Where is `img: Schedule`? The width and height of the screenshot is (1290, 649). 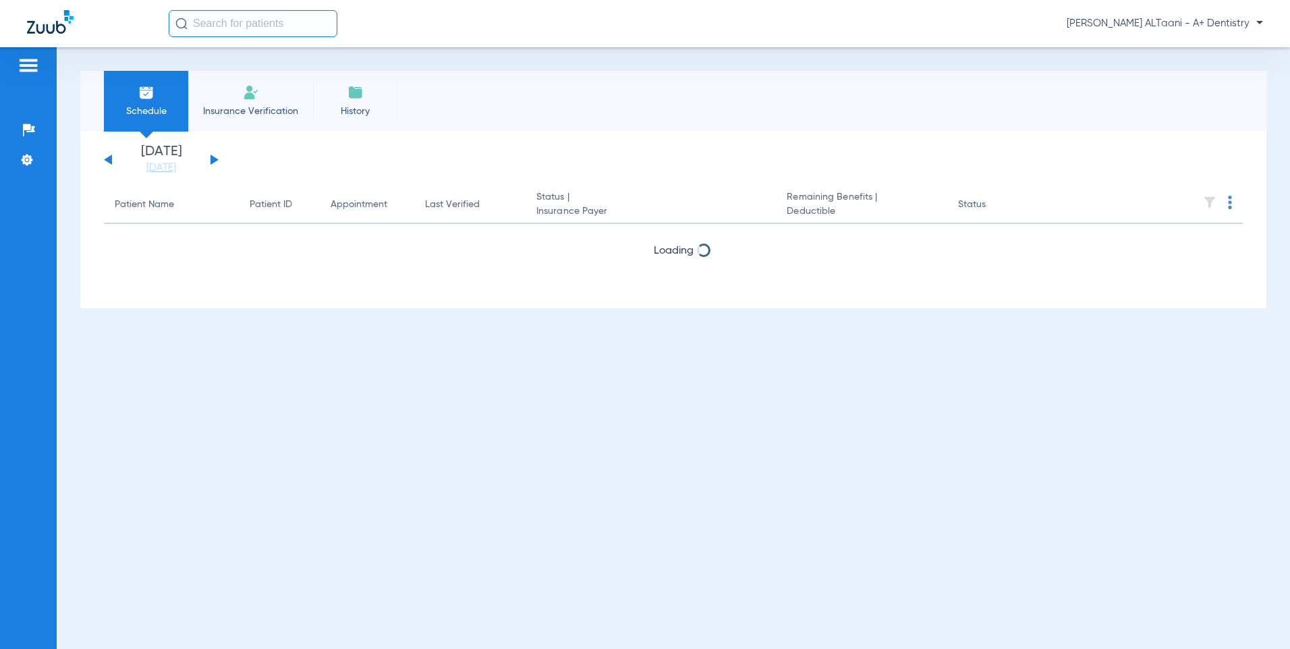
img: Schedule is located at coordinates (146, 92).